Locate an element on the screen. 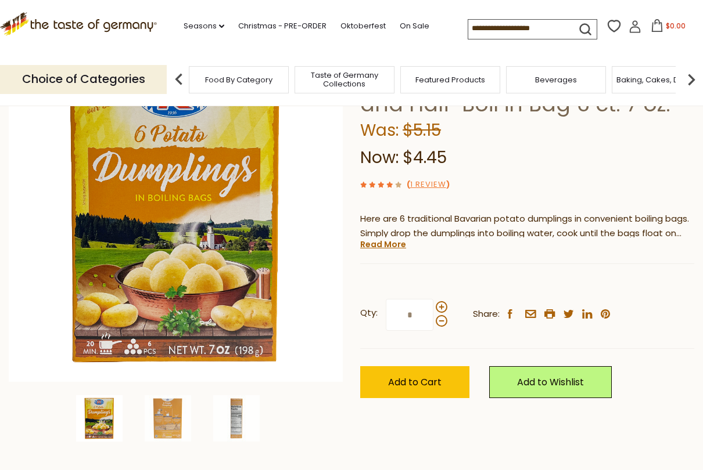  button: $0.00 is located at coordinates (668, 28).